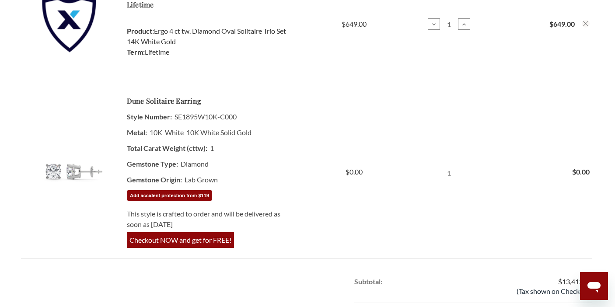 The width and height of the screenshot is (615, 307). What do you see at coordinates (449, 173) in the screenshot?
I see `input: Dune 1 Carat T.W. Lab Grown Diamond Solitaire Earring 10K White Gold` at bounding box center [449, 173].